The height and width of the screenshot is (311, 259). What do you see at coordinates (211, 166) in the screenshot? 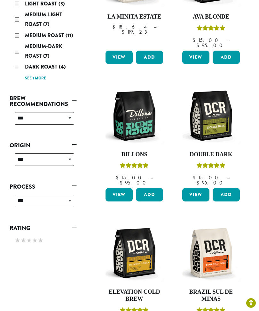
I see `div: Rated 4.50 out of 5` at bounding box center [211, 166].